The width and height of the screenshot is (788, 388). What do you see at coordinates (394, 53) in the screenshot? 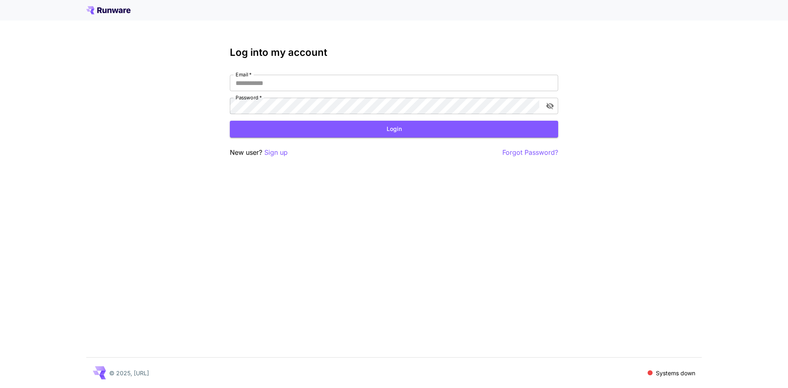
I see `h3: Log into my account` at bounding box center [394, 53].